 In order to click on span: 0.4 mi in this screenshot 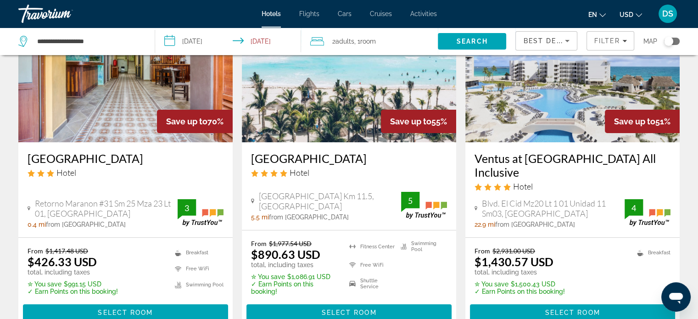, I will do `click(37, 224)`.